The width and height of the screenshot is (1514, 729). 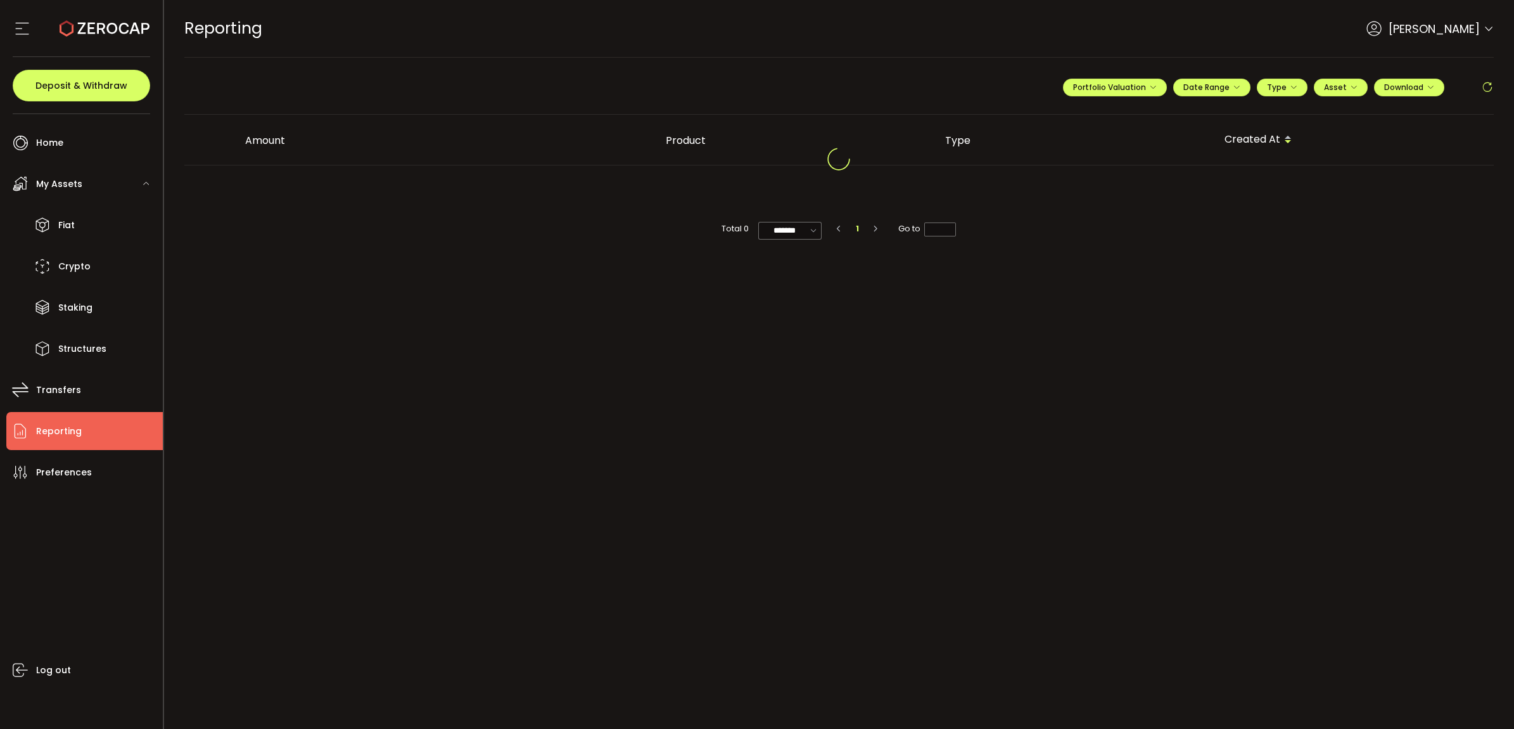 What do you see at coordinates (735, 229) in the screenshot?
I see `span: Total 0` at bounding box center [735, 229].